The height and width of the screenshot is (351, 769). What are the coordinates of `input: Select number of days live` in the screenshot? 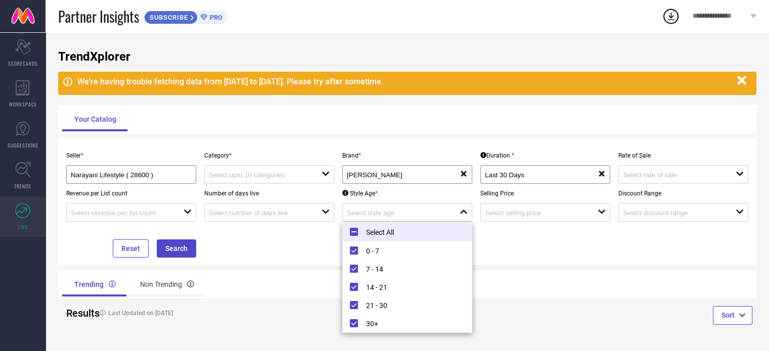 It's located at (259, 213).